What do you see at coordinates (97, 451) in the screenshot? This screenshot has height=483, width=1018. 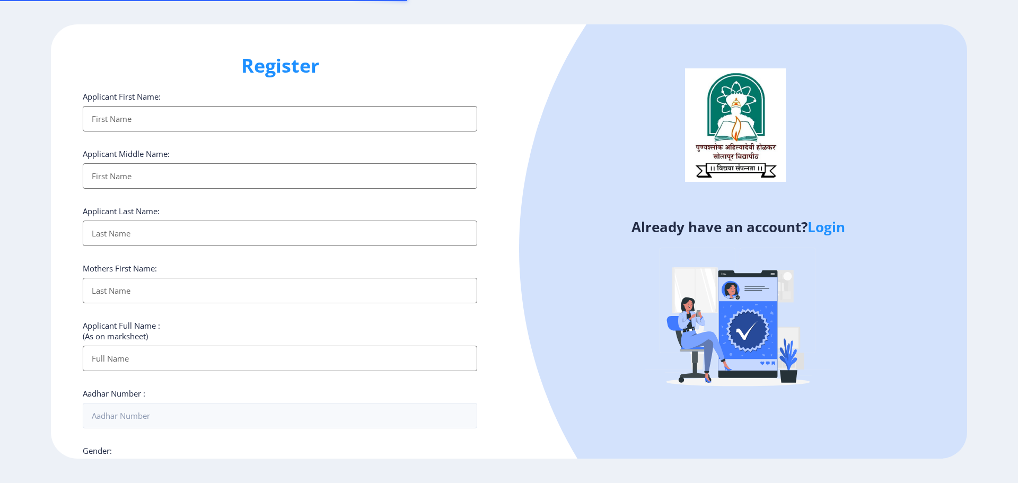 I see `label: Gender:` at bounding box center [97, 451].